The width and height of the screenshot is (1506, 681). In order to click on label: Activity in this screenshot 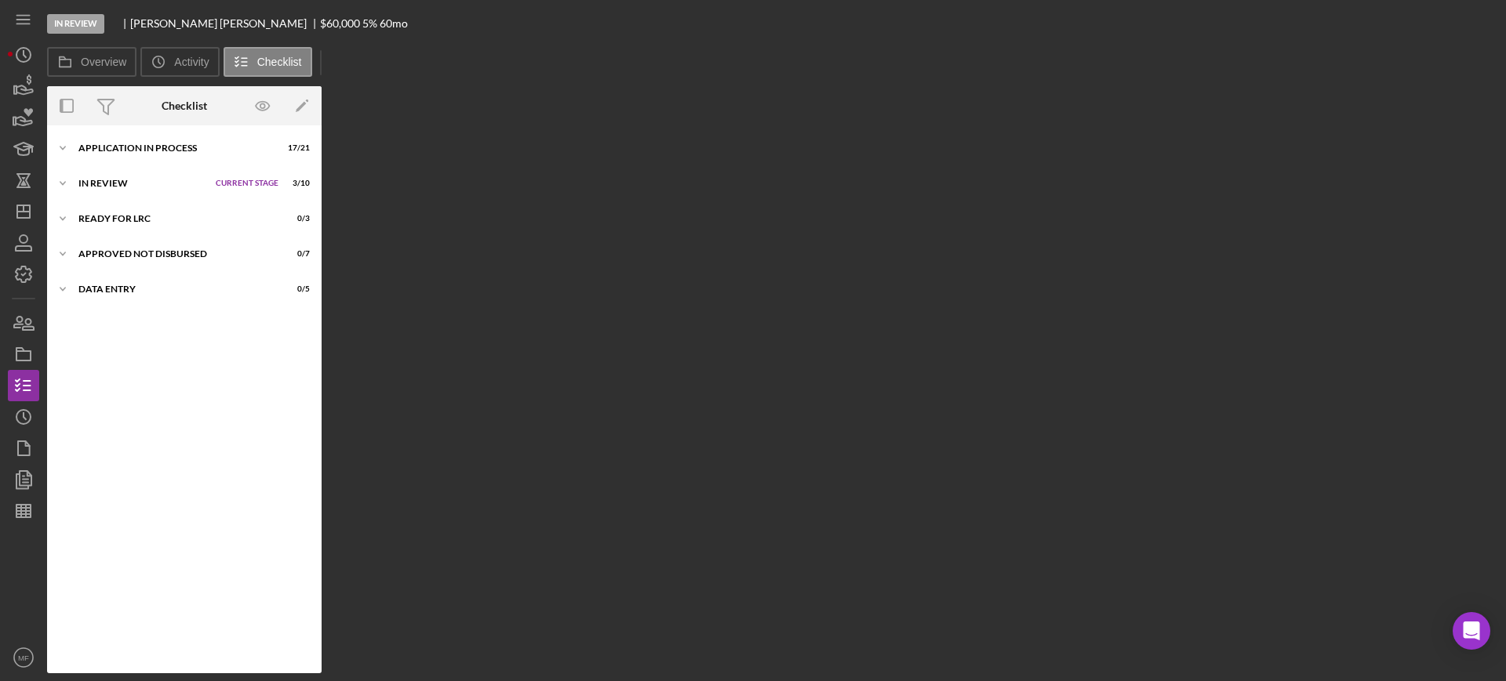, I will do `click(191, 62)`.